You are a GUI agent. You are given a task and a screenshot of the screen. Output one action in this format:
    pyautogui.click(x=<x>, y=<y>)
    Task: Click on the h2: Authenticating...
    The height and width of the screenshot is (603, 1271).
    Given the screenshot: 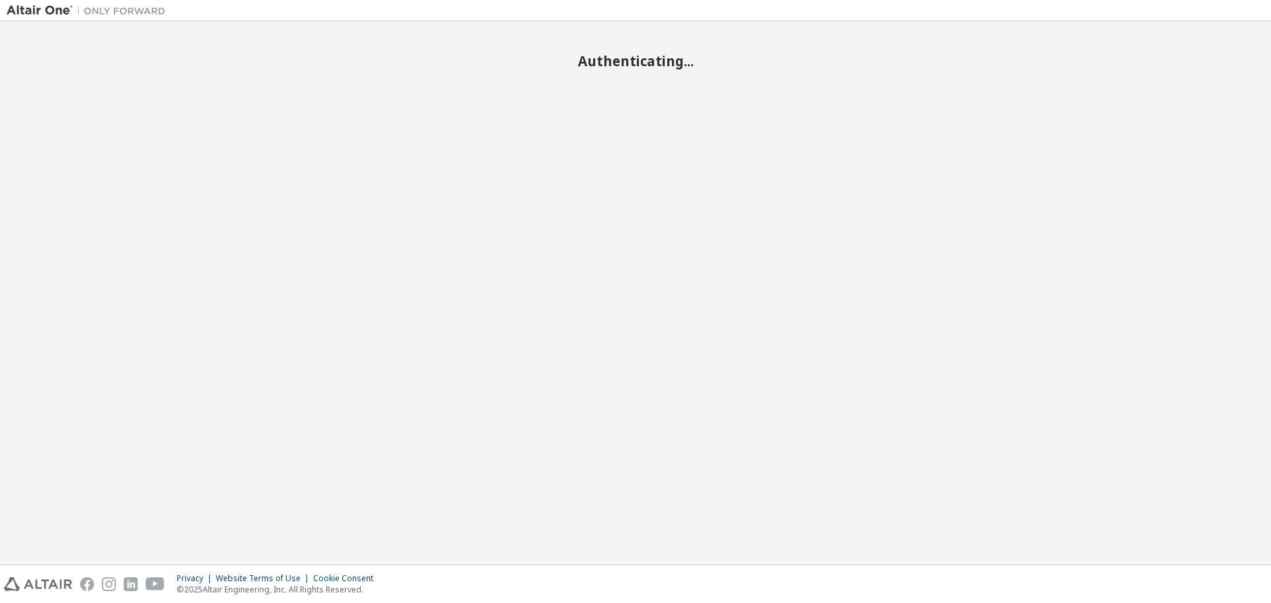 What is the action you would take?
    pyautogui.click(x=635, y=61)
    